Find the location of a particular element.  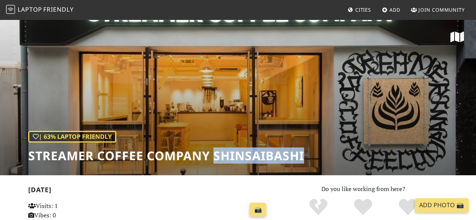

span: Cities is located at coordinates (363, 10).